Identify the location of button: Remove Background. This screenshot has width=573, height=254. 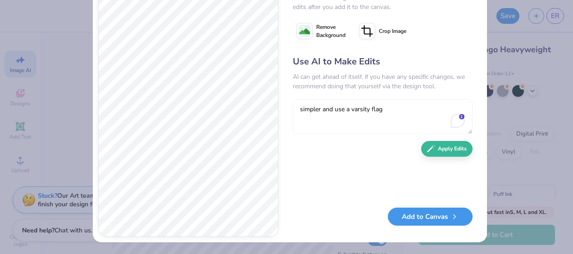
(321, 31).